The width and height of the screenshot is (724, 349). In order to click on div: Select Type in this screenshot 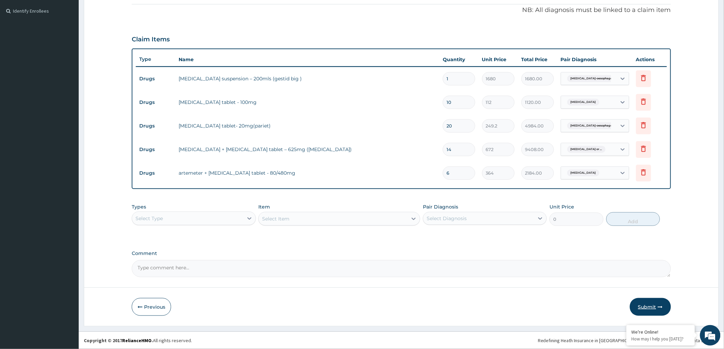, I will do `click(149, 219)`.